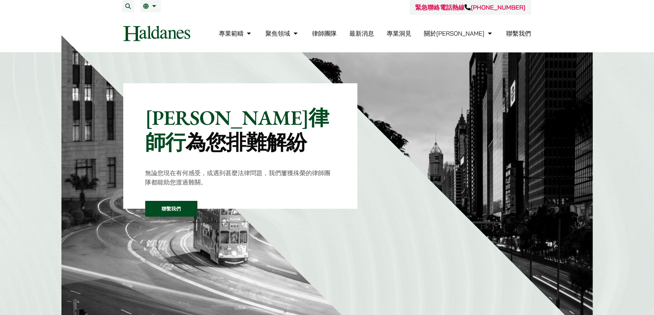  What do you see at coordinates (156, 33) in the screenshot?
I see `img: Logo of Haldanes` at bounding box center [156, 33].